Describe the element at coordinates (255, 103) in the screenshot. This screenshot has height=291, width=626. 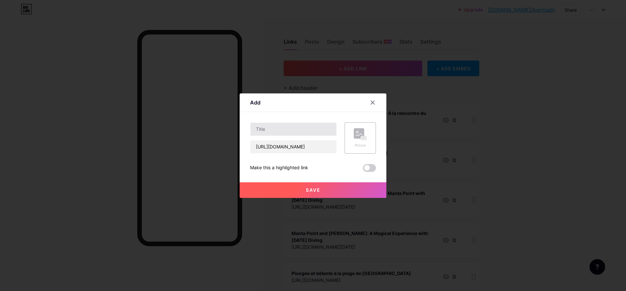
I see `div: Add` at that location.